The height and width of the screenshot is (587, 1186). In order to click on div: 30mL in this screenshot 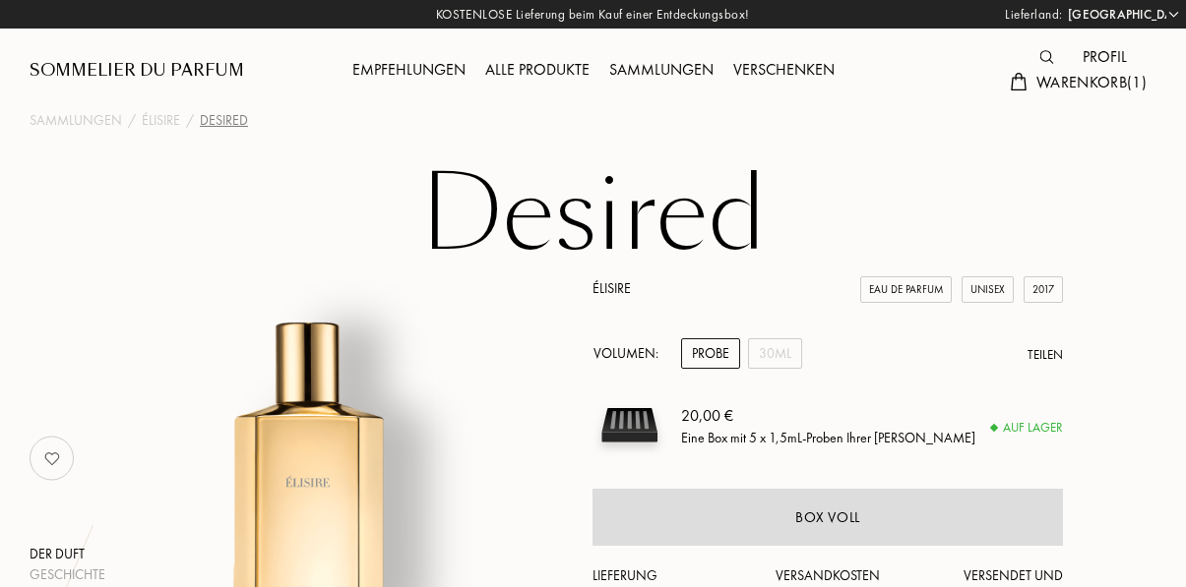, I will do `click(774, 353)`.